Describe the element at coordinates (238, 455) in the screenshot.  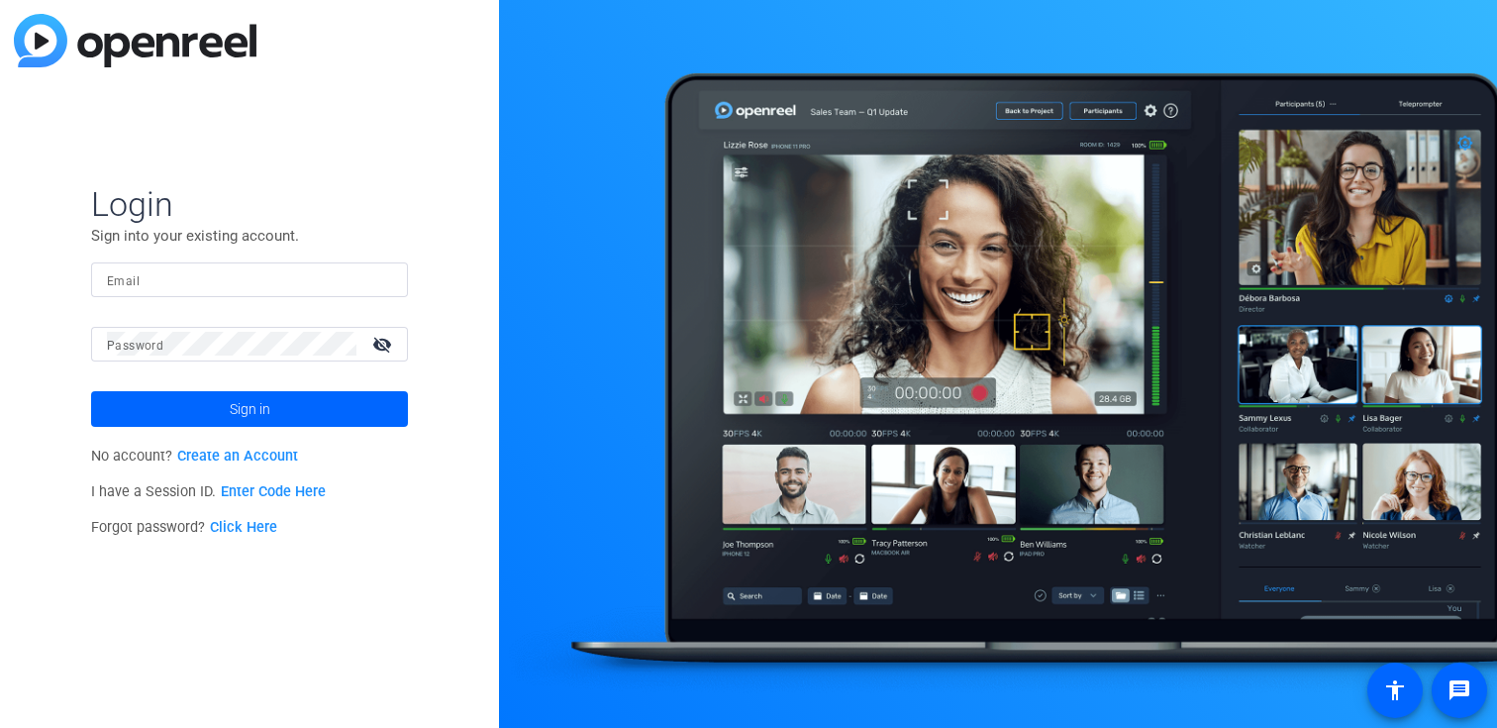
I see `a: Create an Account` at that location.